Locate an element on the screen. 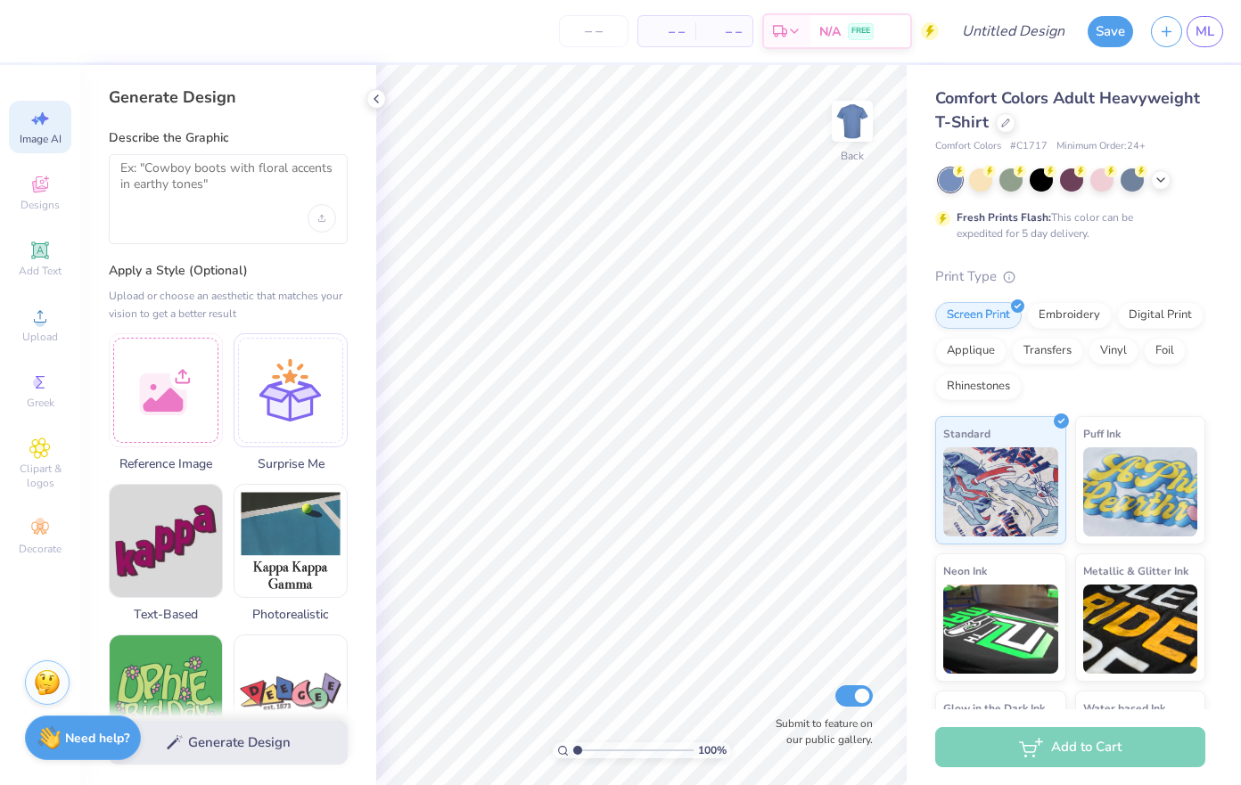  span: Upload is located at coordinates (40, 337).